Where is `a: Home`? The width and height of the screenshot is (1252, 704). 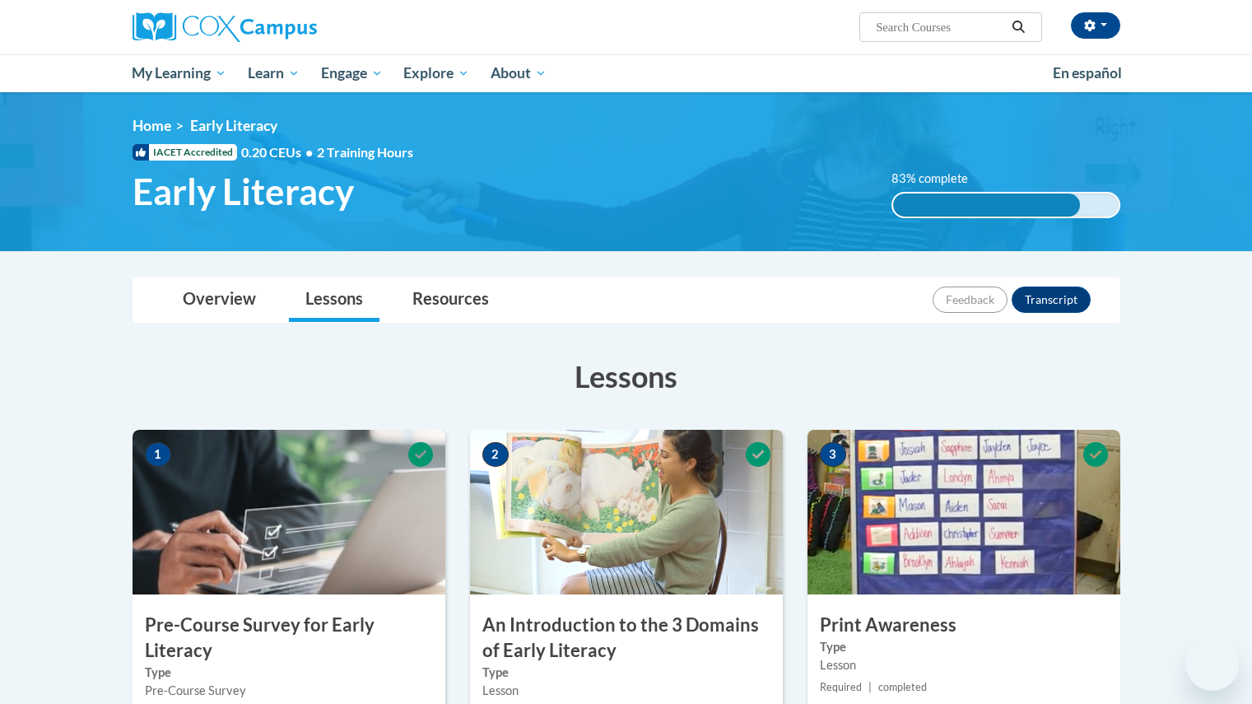 a: Home is located at coordinates (151, 125).